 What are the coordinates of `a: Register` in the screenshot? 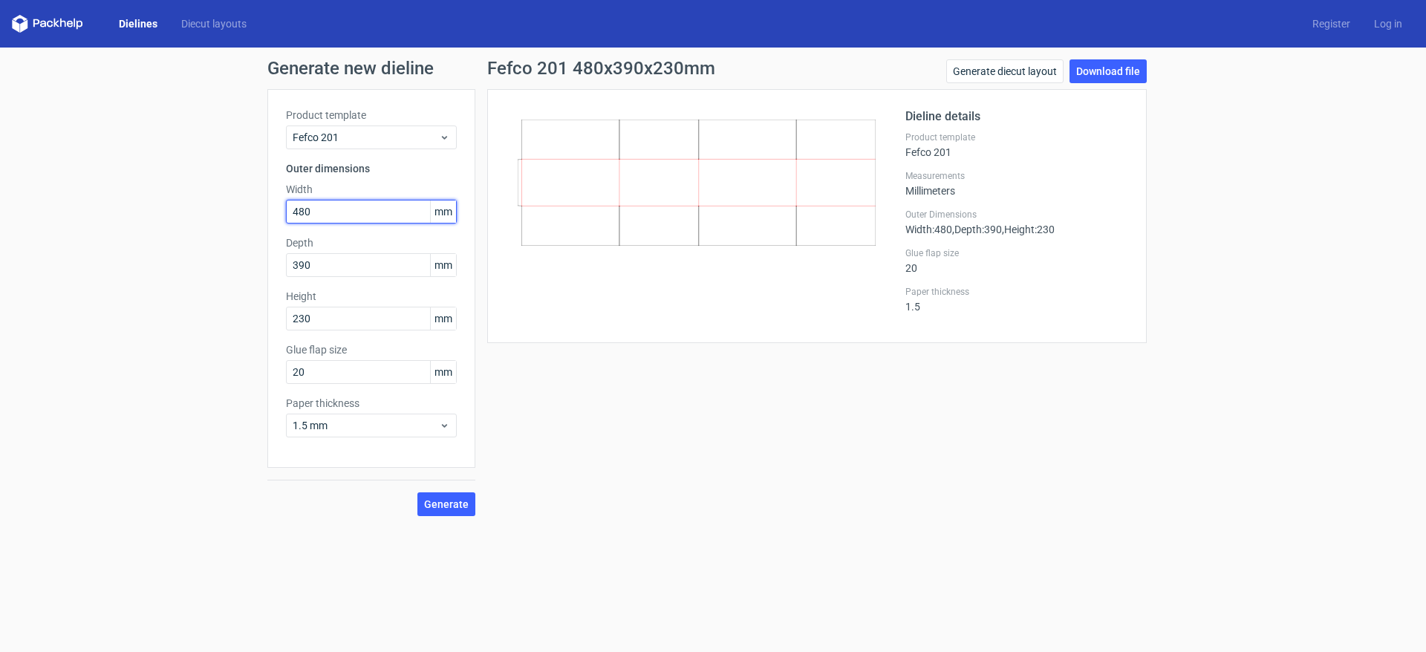 It's located at (1330, 24).